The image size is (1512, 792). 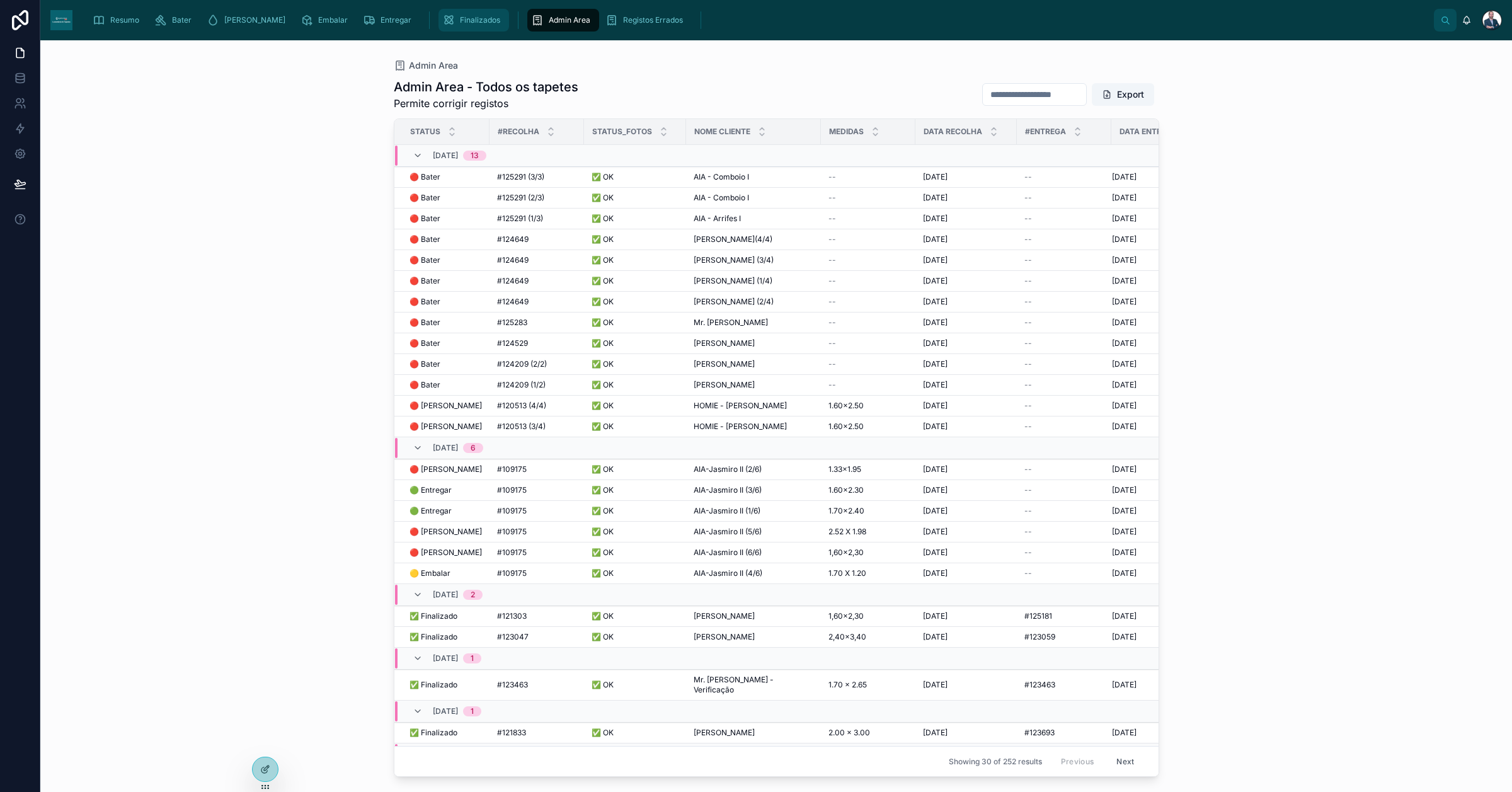 What do you see at coordinates (175, 20) in the screenshot?
I see `a: Bater` at bounding box center [175, 20].